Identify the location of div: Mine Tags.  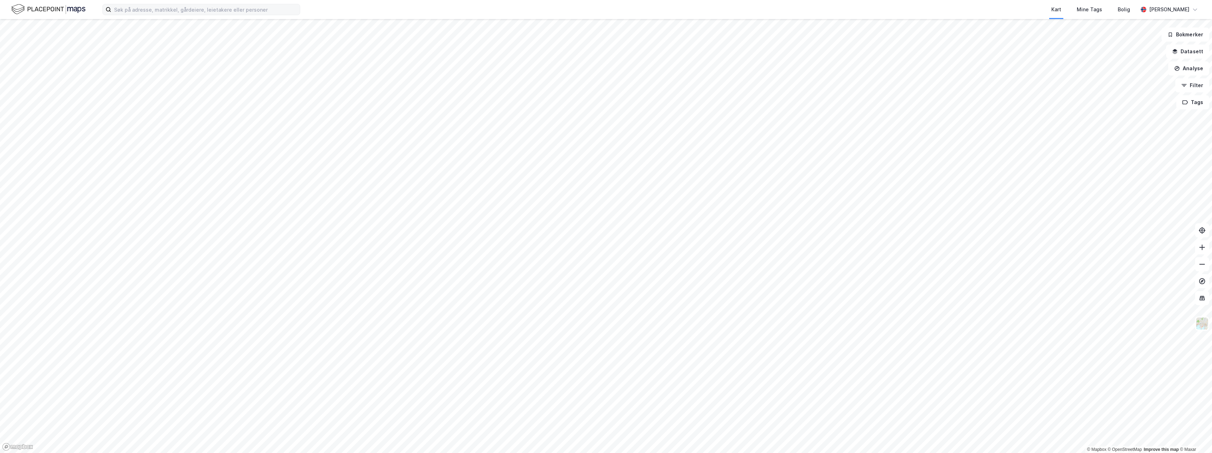
(1089, 10).